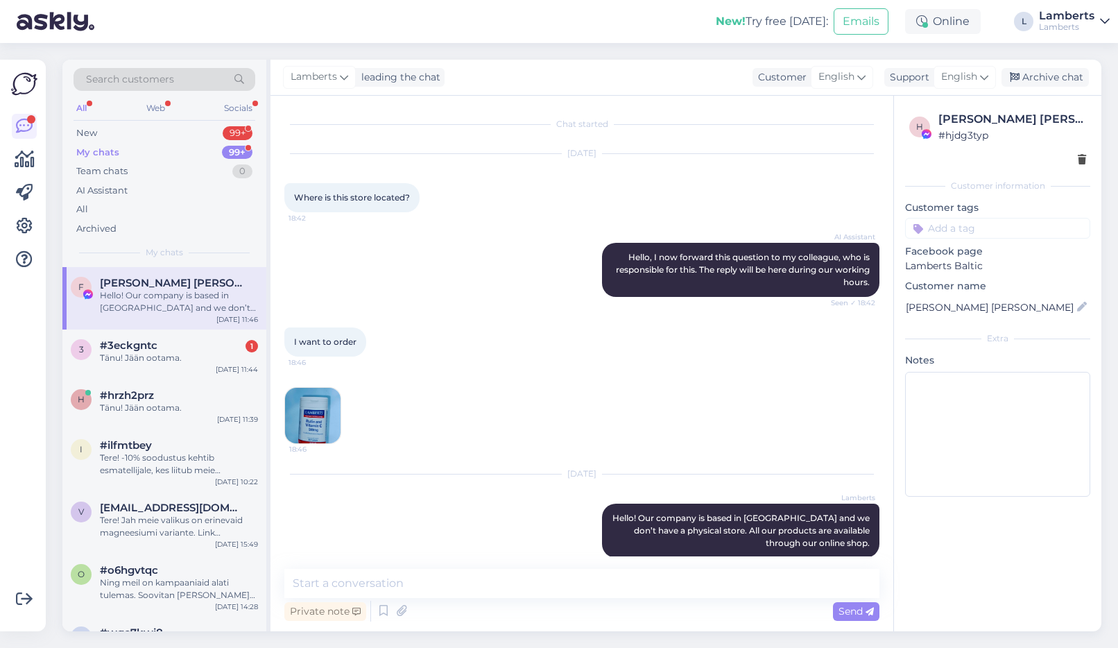 This screenshot has width=1118, height=648. I want to click on p: Facebook page, so click(997, 251).